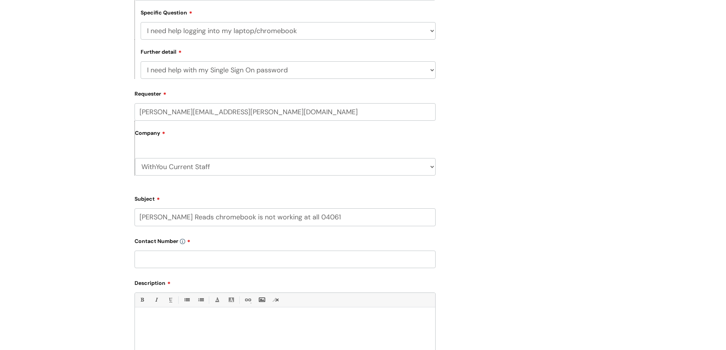  I want to click on label: Subject, so click(285, 198).